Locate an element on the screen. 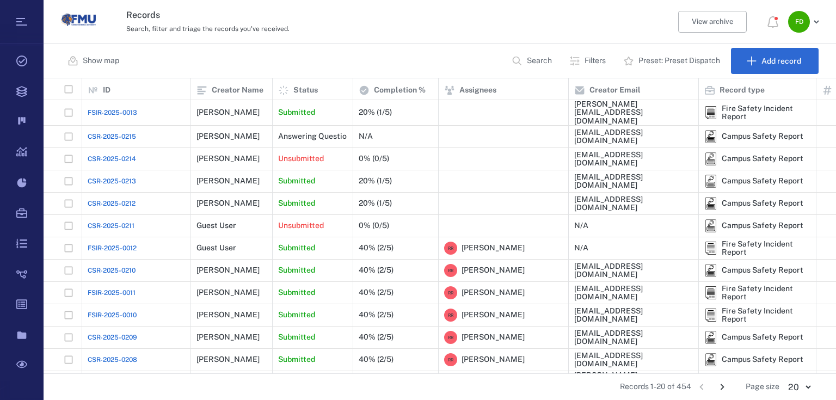  button: Search is located at coordinates (533, 61).